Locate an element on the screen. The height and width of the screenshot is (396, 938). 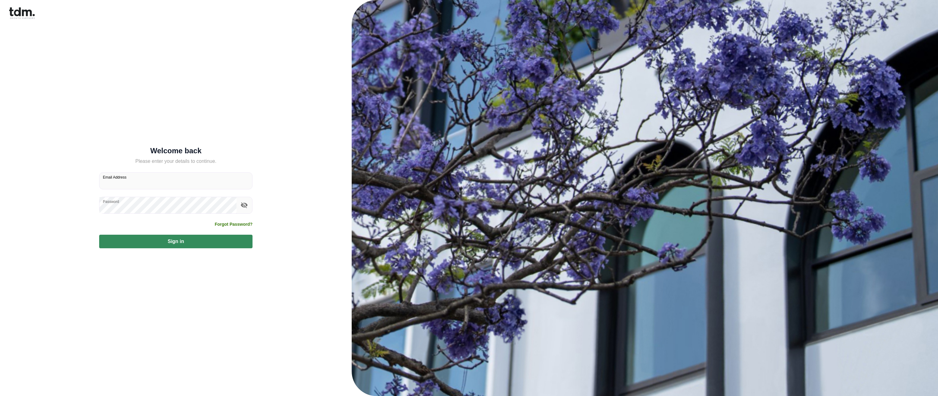
label: Email Address is located at coordinates (115, 177).